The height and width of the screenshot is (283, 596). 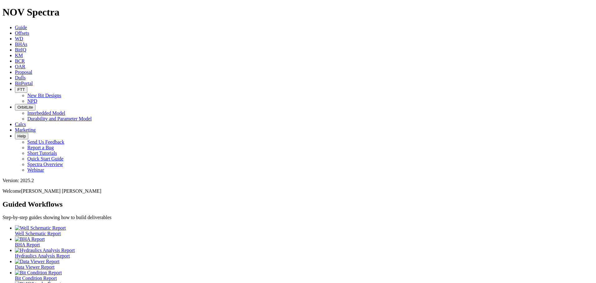 I want to click on a: Proposal, so click(x=24, y=72).